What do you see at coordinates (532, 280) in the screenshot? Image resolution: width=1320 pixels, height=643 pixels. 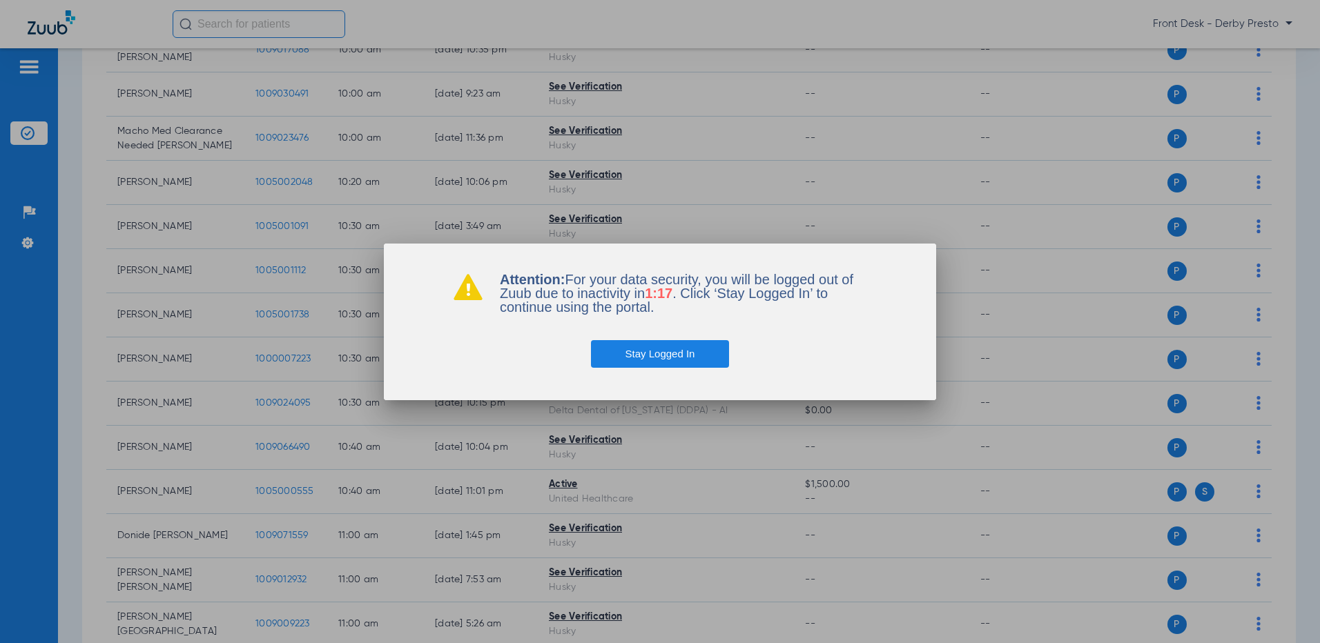 I see `b: Attention:` at bounding box center [532, 280].